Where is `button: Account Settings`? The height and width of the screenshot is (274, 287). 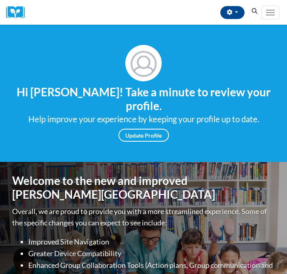 button: Account Settings is located at coordinates (233, 13).